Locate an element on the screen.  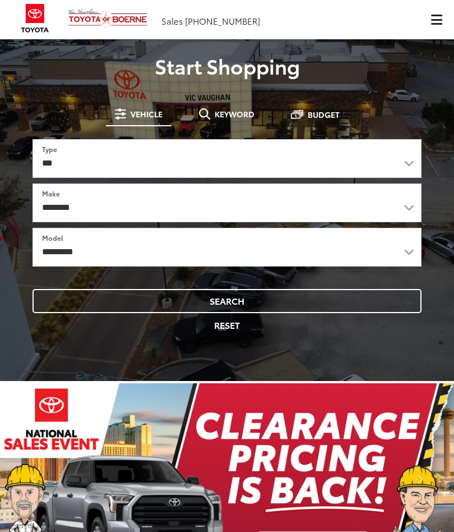
span: Vehicle is located at coordinates (146, 114).